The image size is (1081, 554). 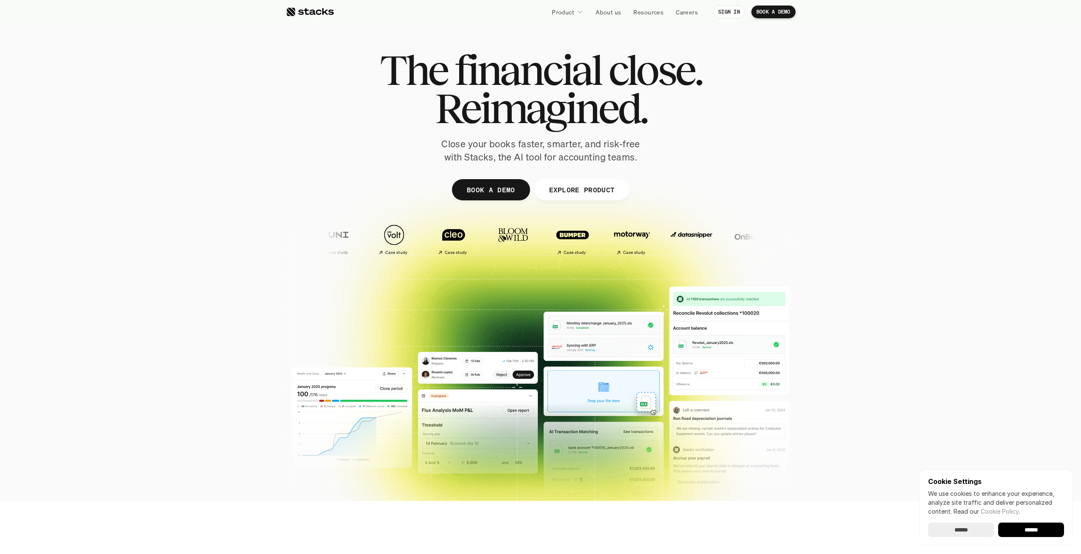 What do you see at coordinates (413, 70) in the screenshot?
I see `span: The` at bounding box center [413, 70].